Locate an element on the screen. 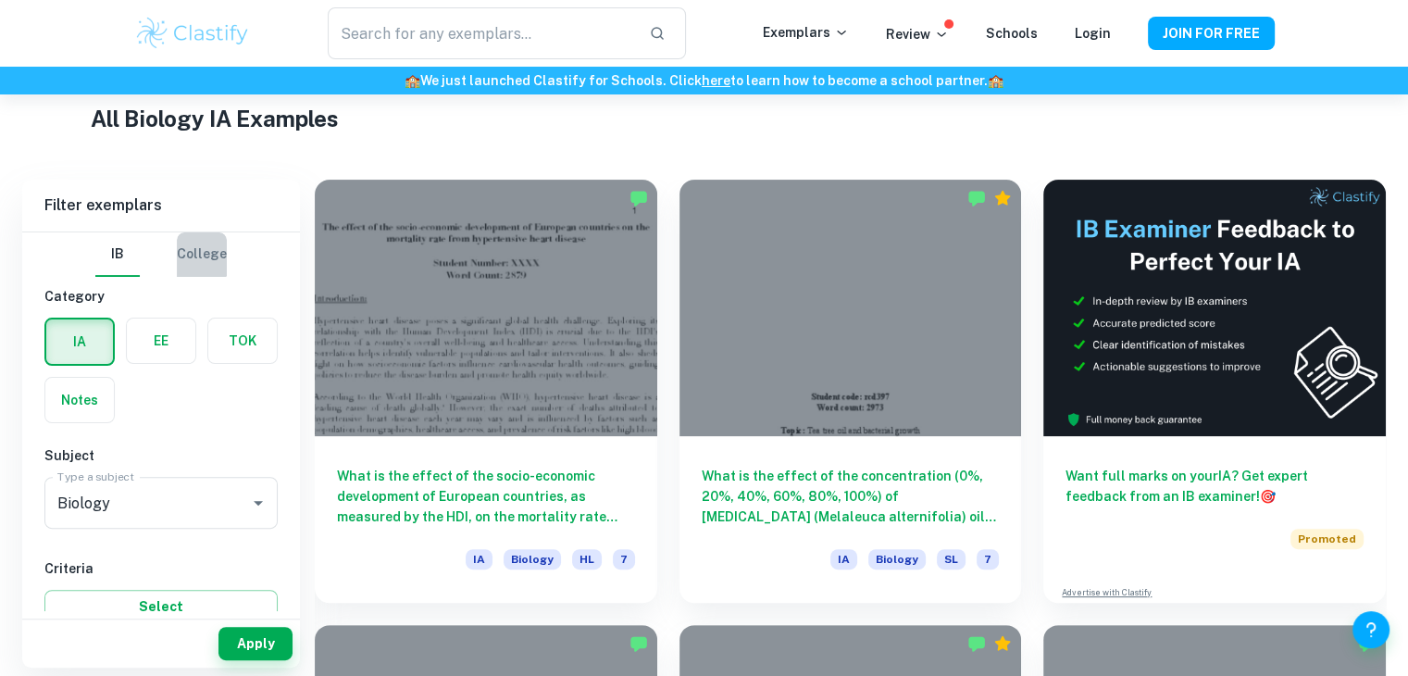  button: IB is located at coordinates (118, 255).